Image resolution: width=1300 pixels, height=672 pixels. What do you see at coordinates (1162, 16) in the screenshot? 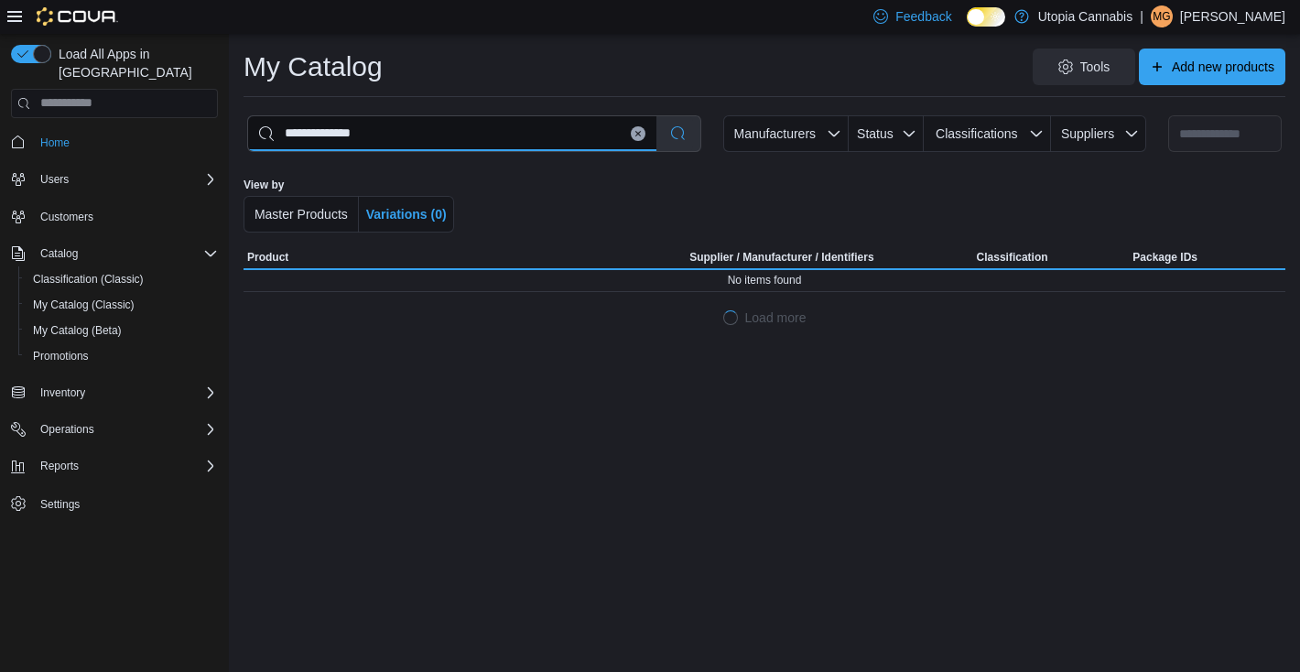
I see `div: Madison Goldstein` at bounding box center [1162, 16].